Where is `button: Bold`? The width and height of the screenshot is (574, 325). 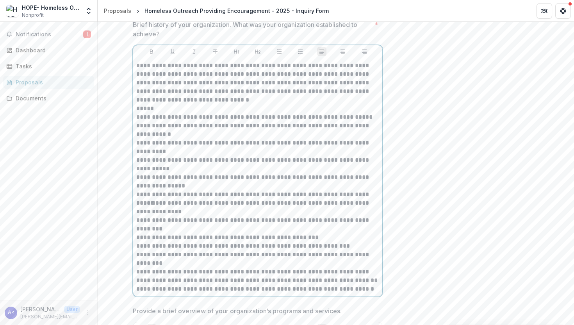
button: Bold is located at coordinates (151, 52).